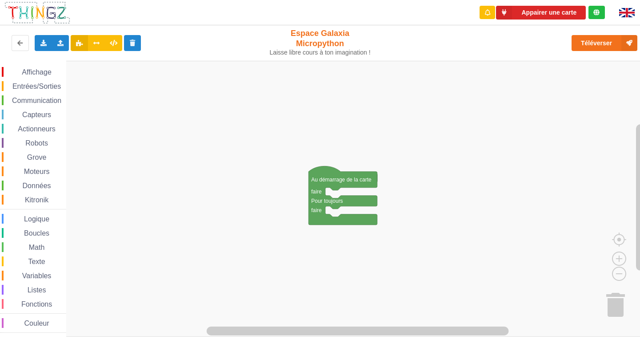 This screenshot has width=640, height=343. What do you see at coordinates (36, 129) in the screenshot?
I see `span: Actionneurs` at bounding box center [36, 129].